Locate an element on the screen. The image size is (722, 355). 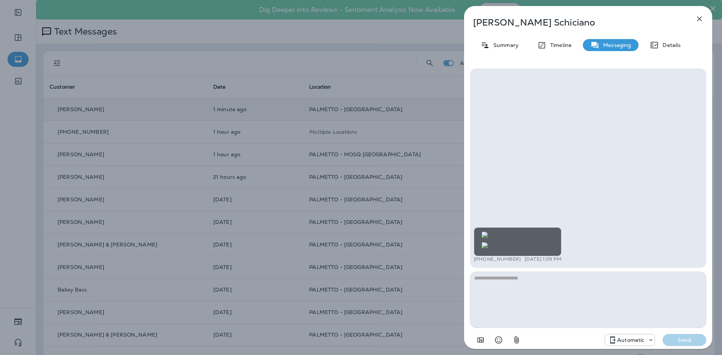
p: Messaging is located at coordinates (615, 45).